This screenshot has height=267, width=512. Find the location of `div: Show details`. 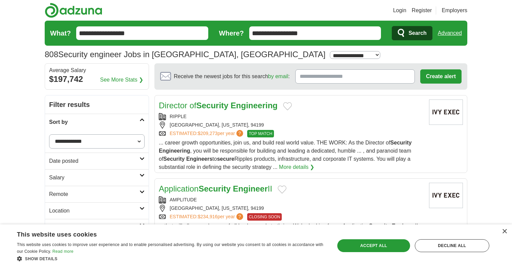

div: Show details is located at coordinates (171, 259).